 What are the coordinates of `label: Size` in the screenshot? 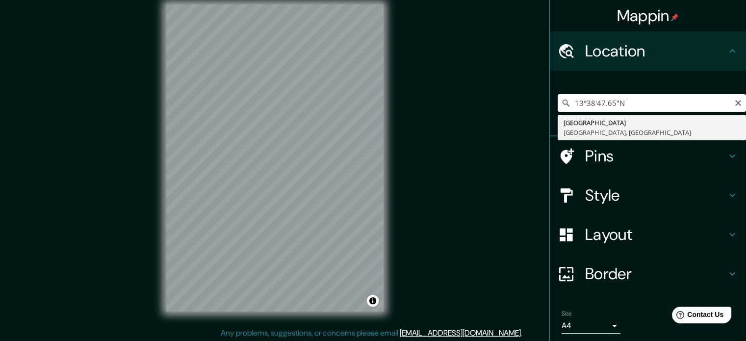 It's located at (567, 313).